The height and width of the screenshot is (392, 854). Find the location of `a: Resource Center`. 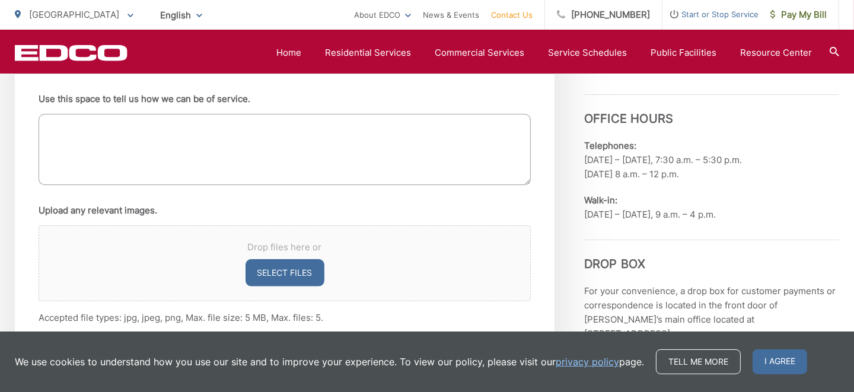

a: Resource Center is located at coordinates (776, 53).